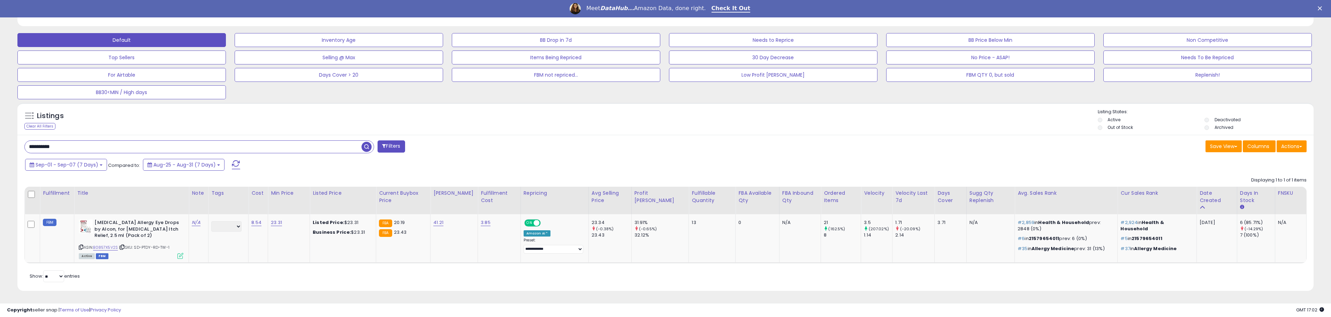 Image resolution: width=1331 pixels, height=317 pixels. Describe the element at coordinates (1208, 40) in the screenshot. I see `button: Non Competitive` at that location.